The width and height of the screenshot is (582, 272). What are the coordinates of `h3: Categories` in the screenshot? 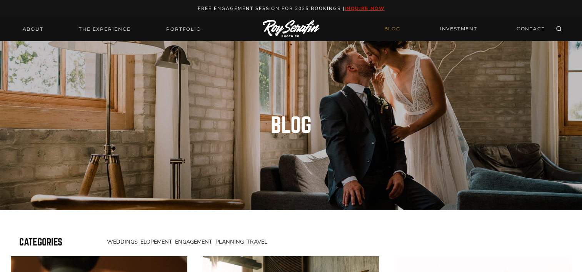 It's located at (57, 243).